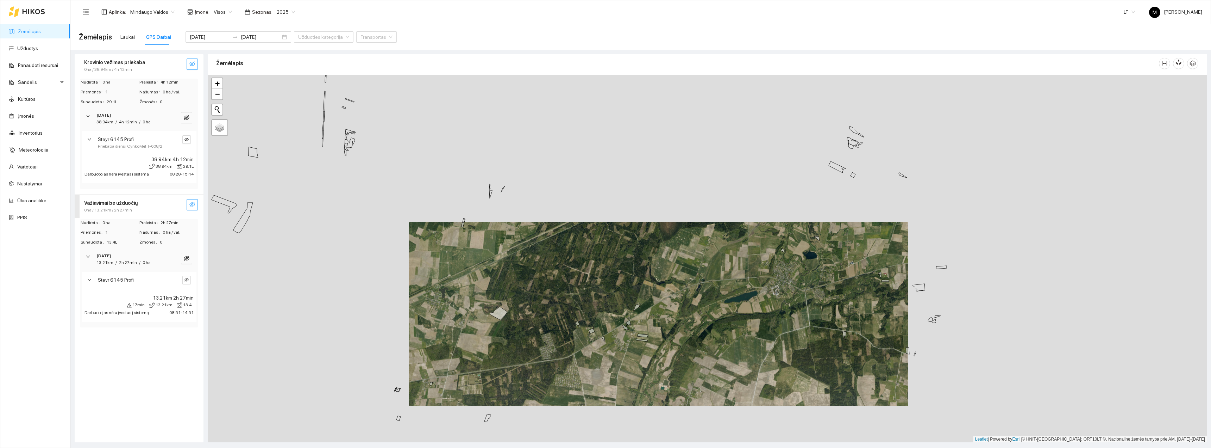 This screenshot has width=1211, height=448. I want to click on div: Važiavimai be užduočių0ha / 13.21km / 2h 27mineye-invisible, so click(139, 206).